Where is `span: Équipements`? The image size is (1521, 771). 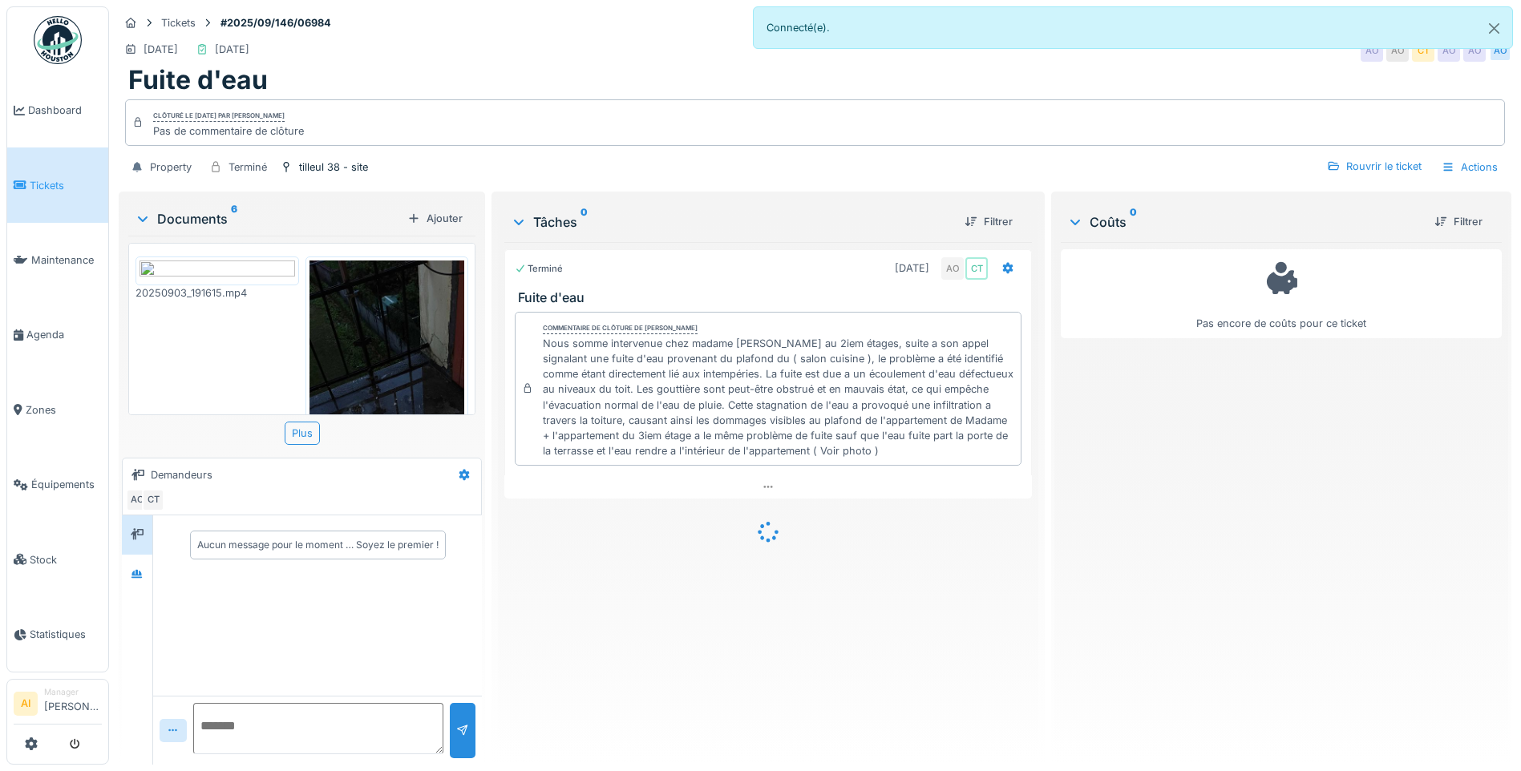 span: Équipements is located at coordinates (67, 484).